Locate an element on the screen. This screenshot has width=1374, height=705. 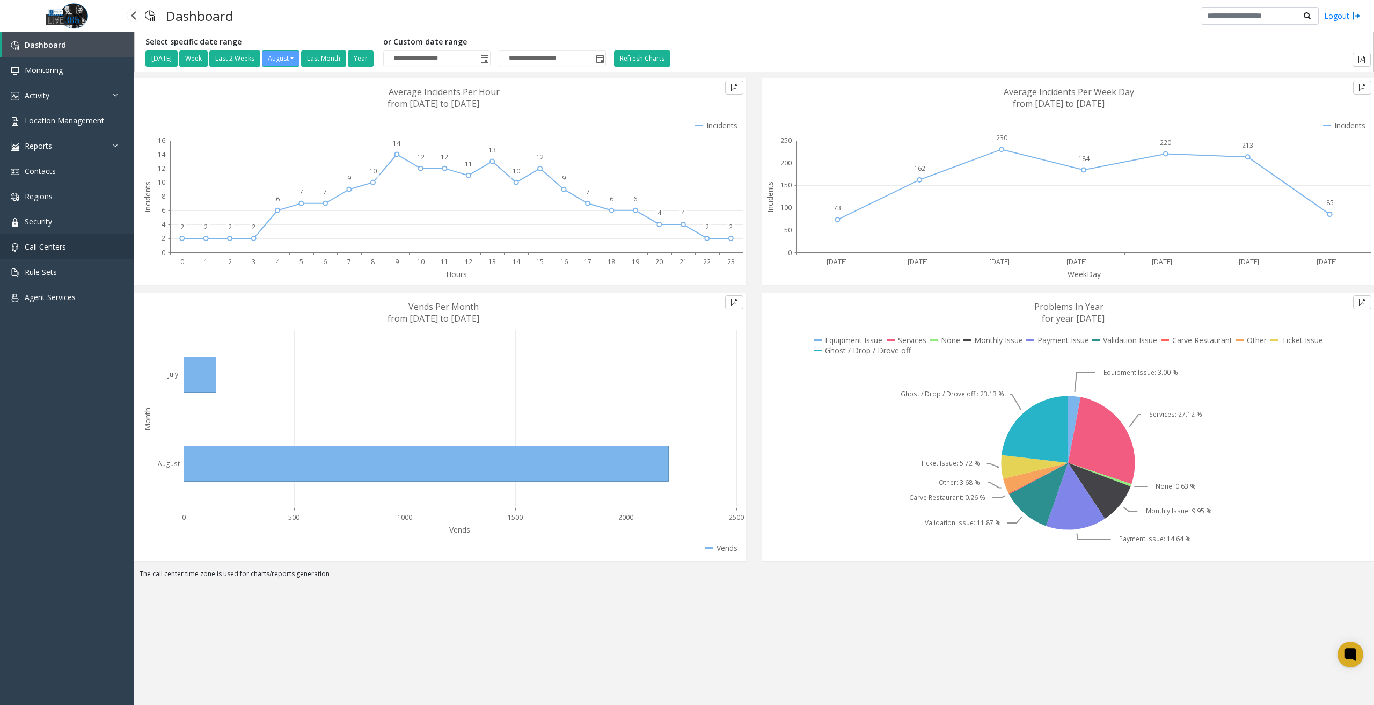
span: Dashboard is located at coordinates (45, 45).